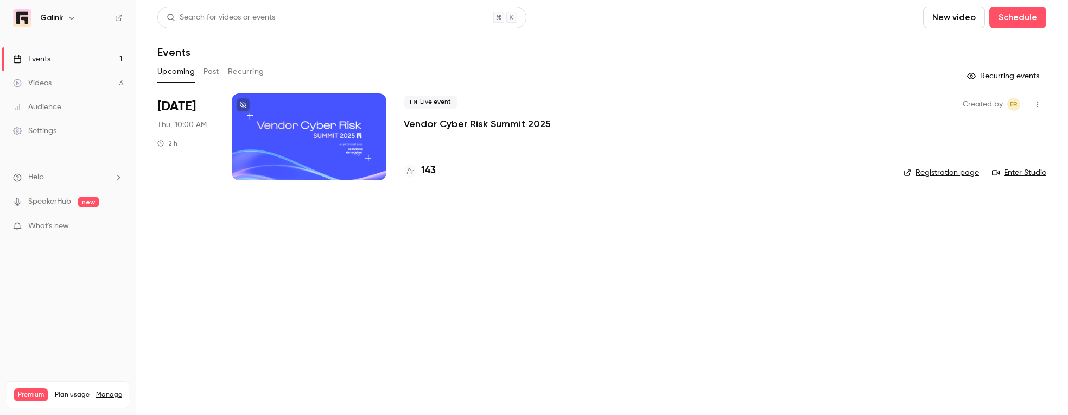  What do you see at coordinates (983, 104) in the screenshot?
I see `span: Created by` at bounding box center [983, 104].